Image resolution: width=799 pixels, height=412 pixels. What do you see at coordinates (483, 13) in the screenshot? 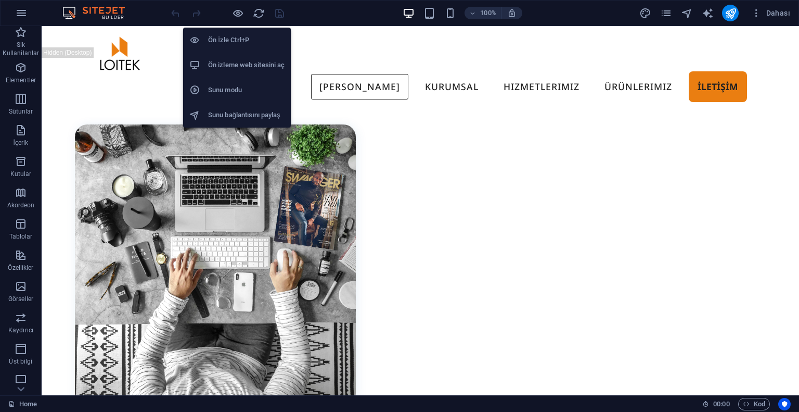
I see `button: 100%` at bounding box center [483, 13].